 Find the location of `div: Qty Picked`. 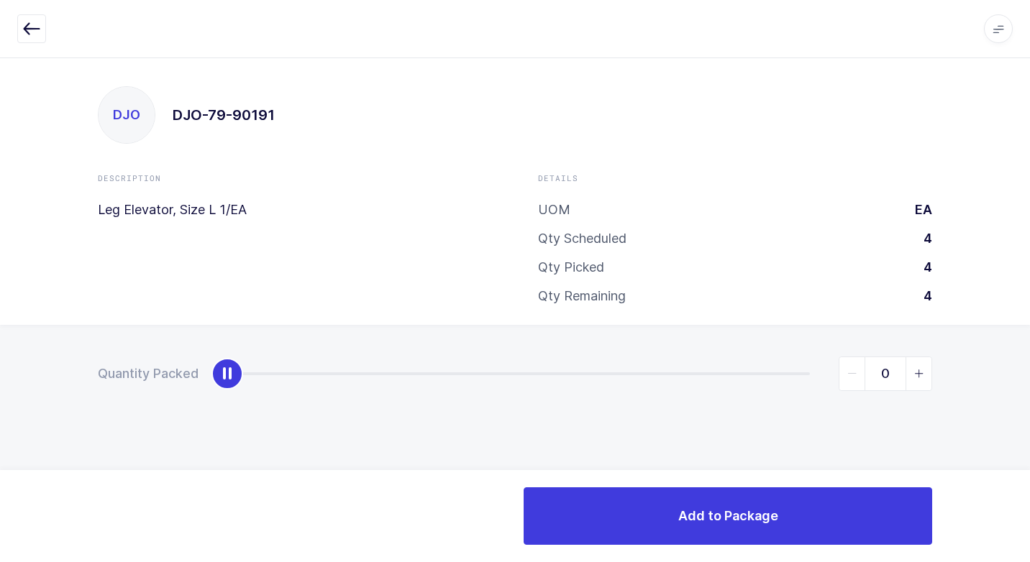

div: Qty Picked is located at coordinates (571, 267).